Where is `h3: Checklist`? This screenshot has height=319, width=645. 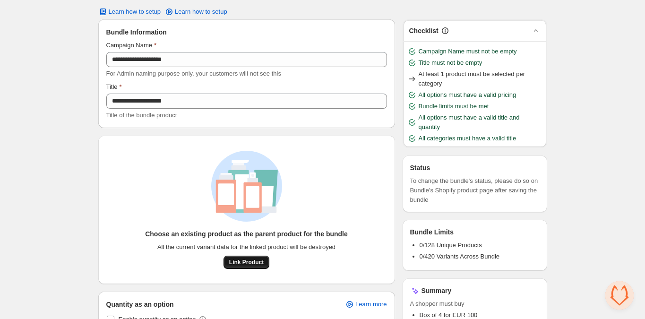 h3: Checklist is located at coordinates (424, 31).